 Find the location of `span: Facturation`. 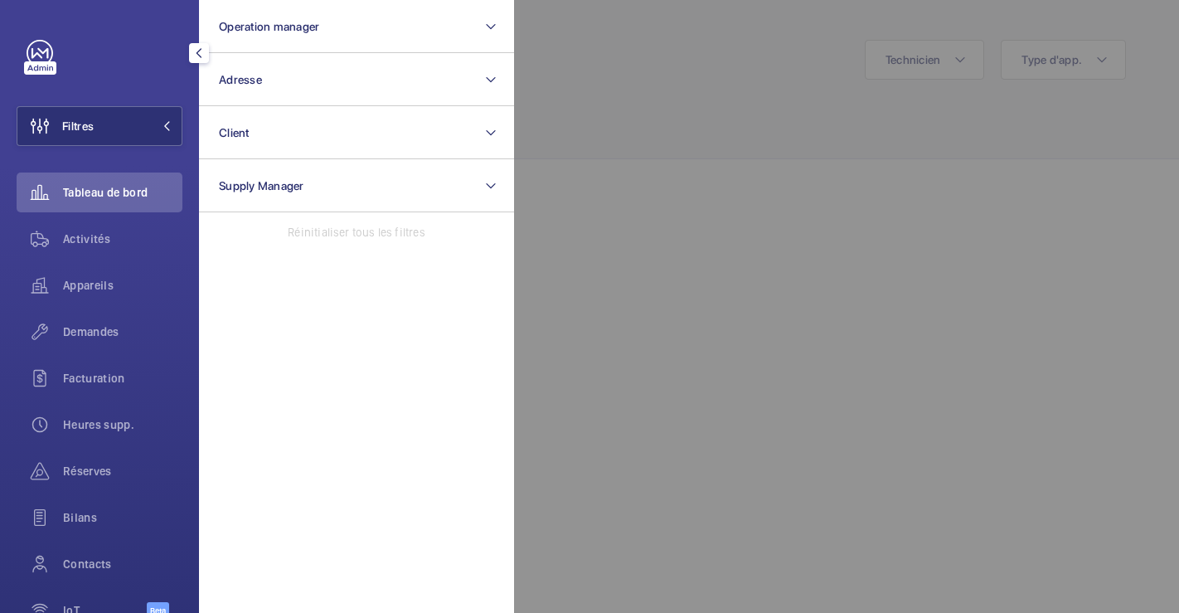

span: Facturation is located at coordinates (123, 378).